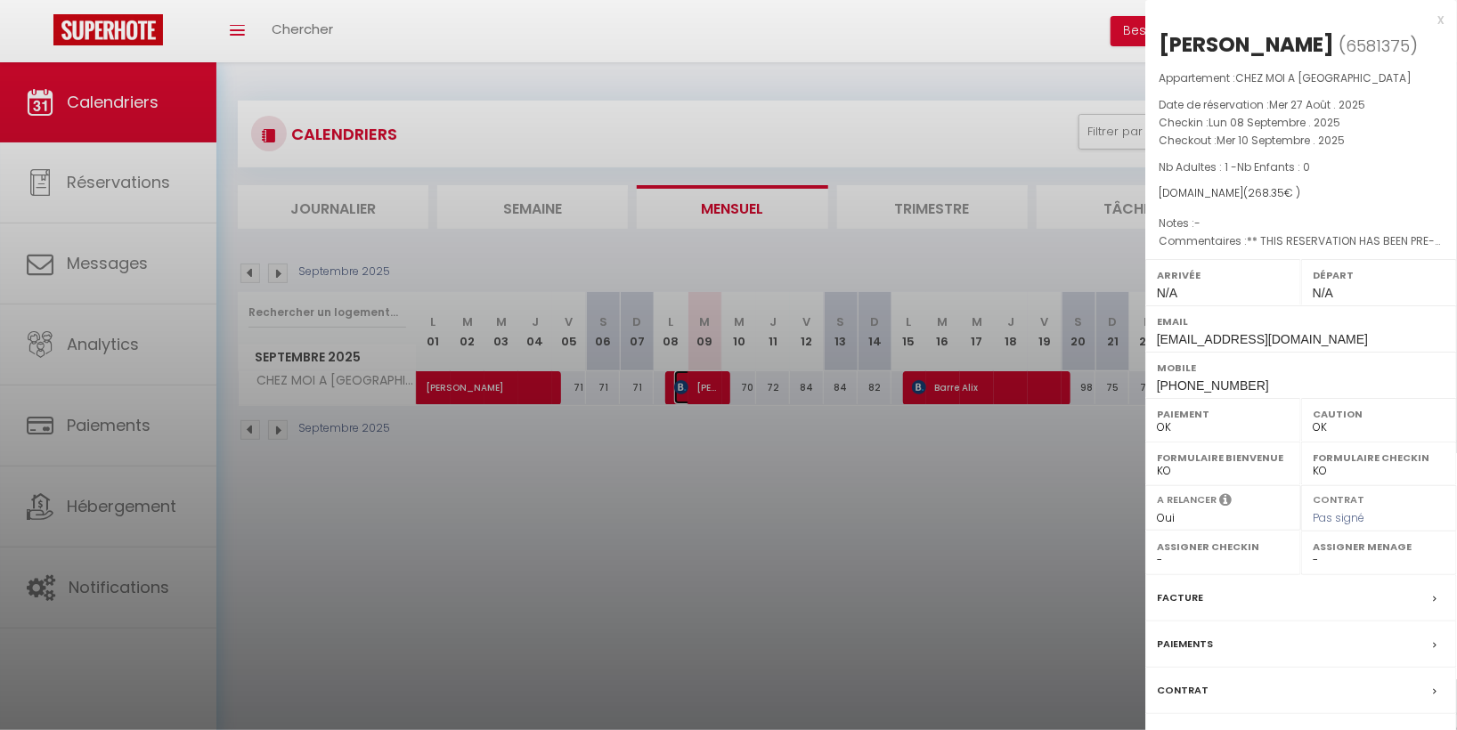 This screenshot has height=730, width=1457. What do you see at coordinates (1222, 547) in the screenshot?
I see `label: Assigner Checkin` at bounding box center [1222, 547].